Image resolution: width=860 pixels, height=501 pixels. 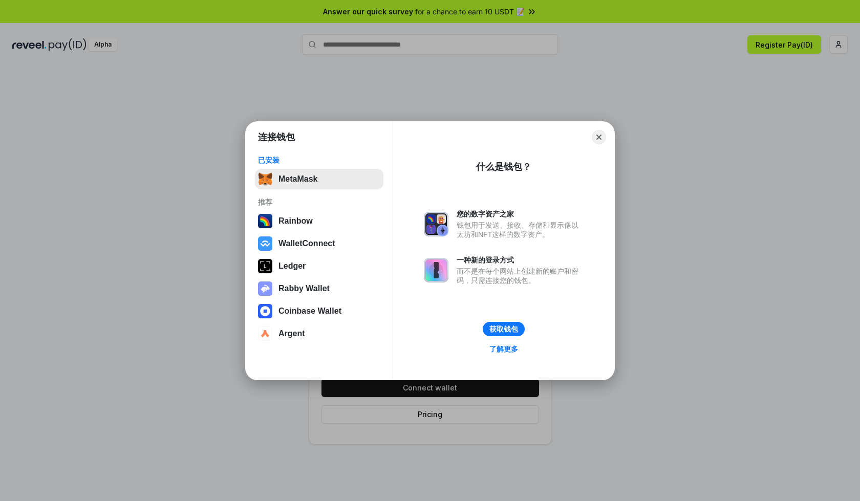 I want to click on img: svg+xml,%3Csvg%20fill%3D%22none%22%20height%3D%2233%22%20viewBox%3D%220%200%2035%2033%22%20width%..., so click(x=265, y=179).